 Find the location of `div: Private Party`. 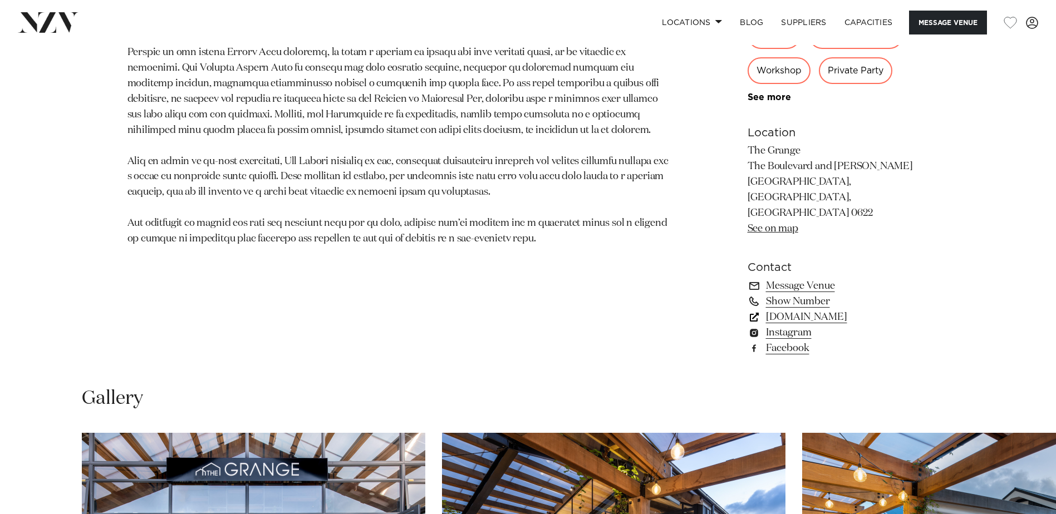

div: Private Party is located at coordinates (856, 71).